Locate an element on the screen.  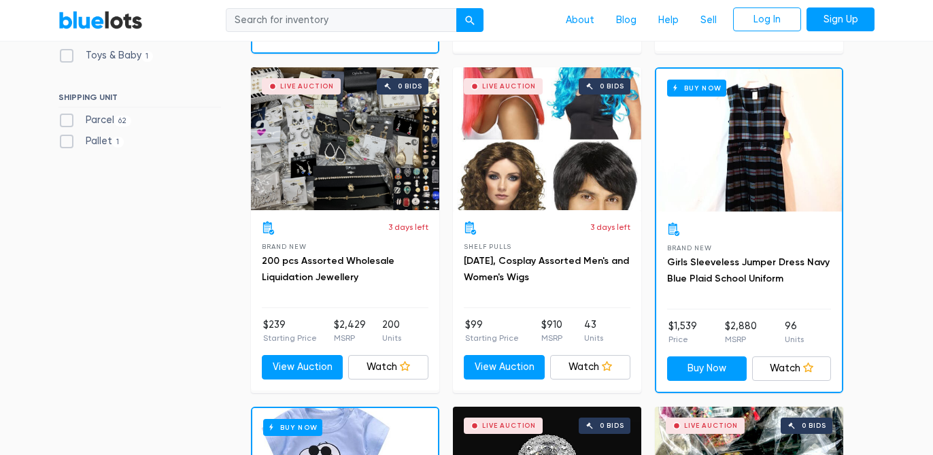
li: 200 is located at coordinates (392, 331).